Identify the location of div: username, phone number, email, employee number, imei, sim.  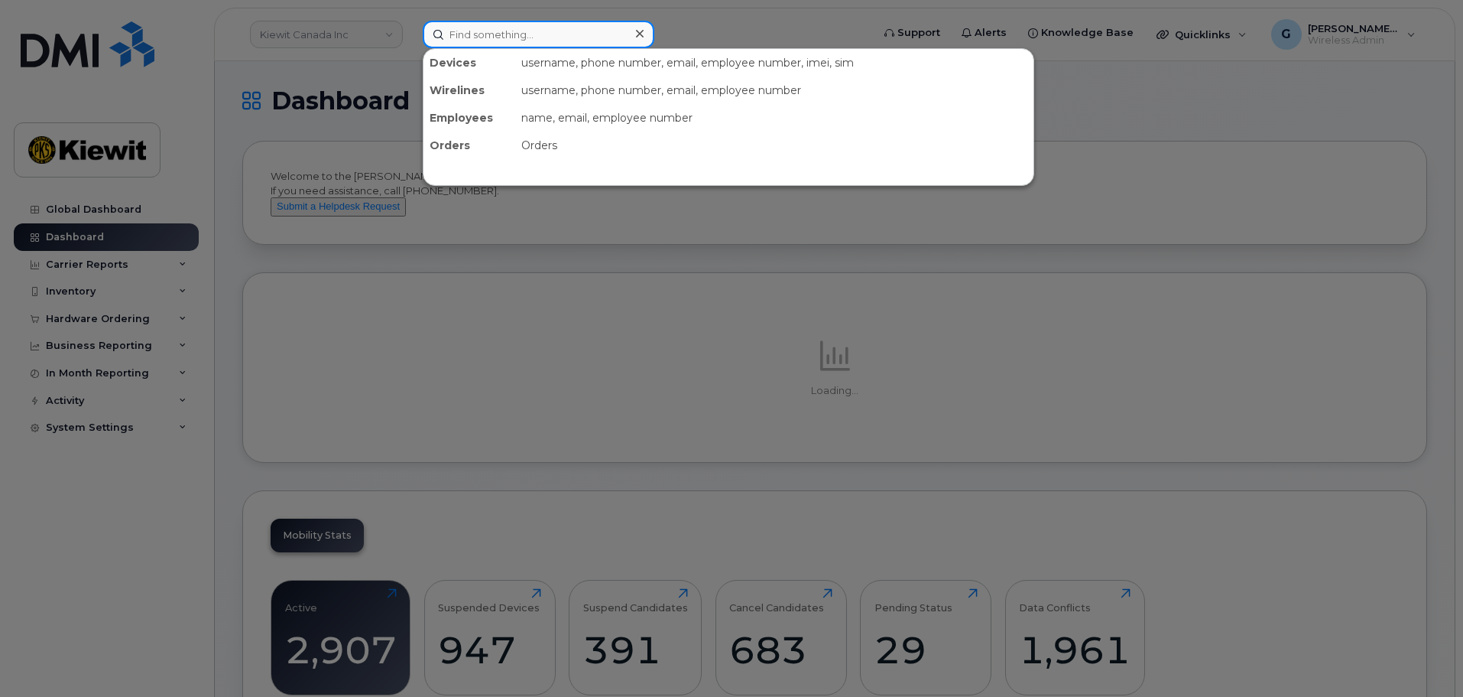
(775, 63).